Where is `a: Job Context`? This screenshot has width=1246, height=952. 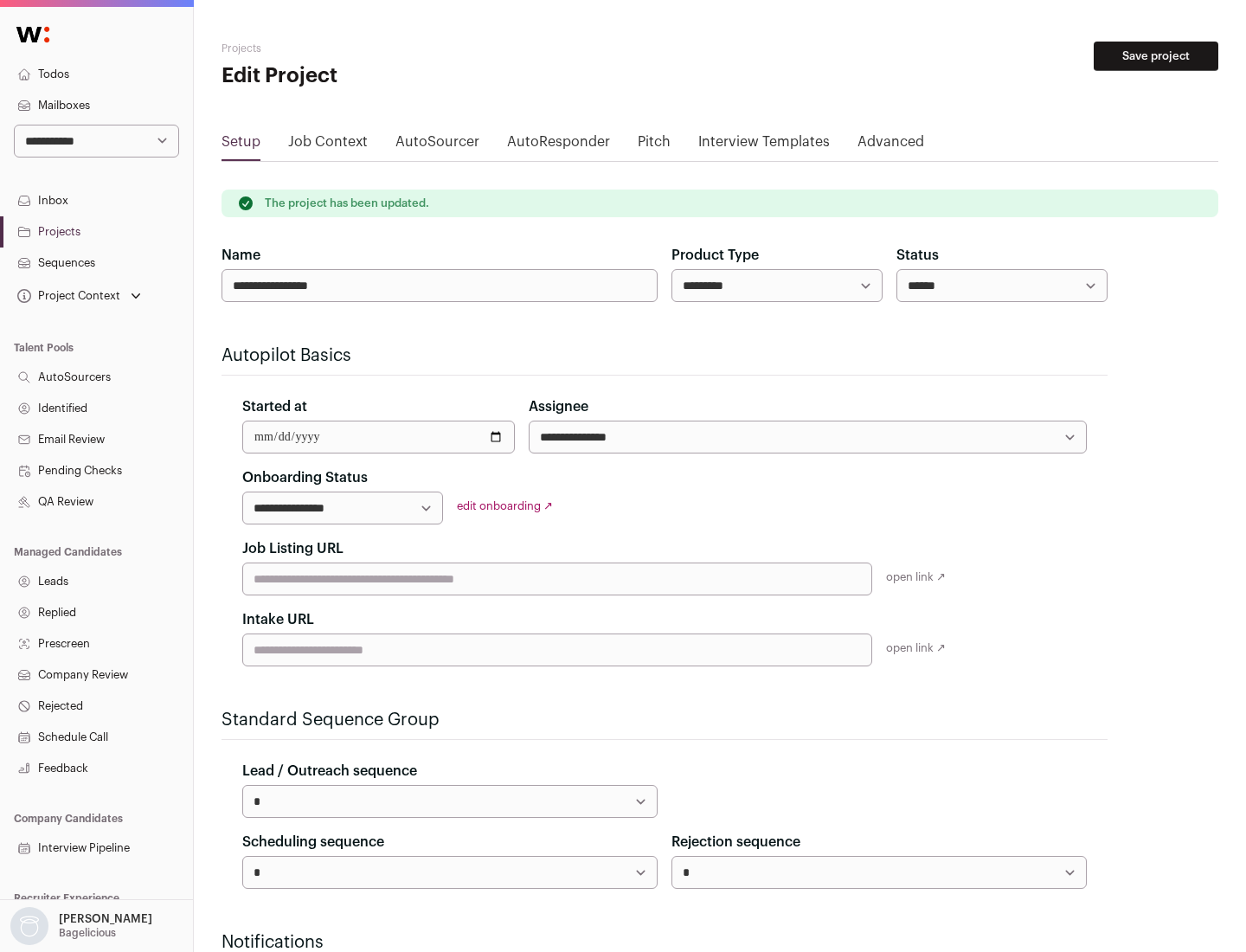 a: Job Context is located at coordinates (328, 145).